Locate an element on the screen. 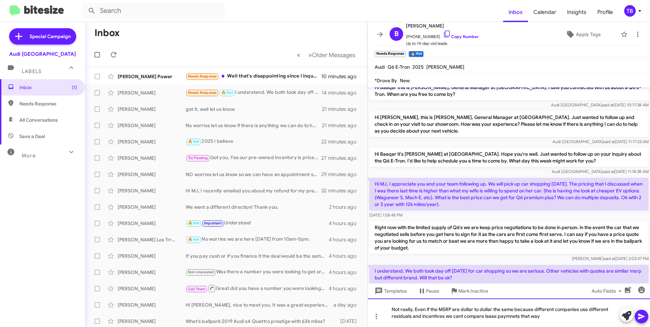 This screenshot has width=650, height=327. span: Profile is located at coordinates (605, 12).